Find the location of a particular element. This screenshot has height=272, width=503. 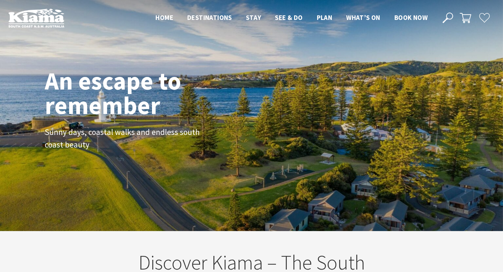

nav: Main Menu is located at coordinates (291, 18).